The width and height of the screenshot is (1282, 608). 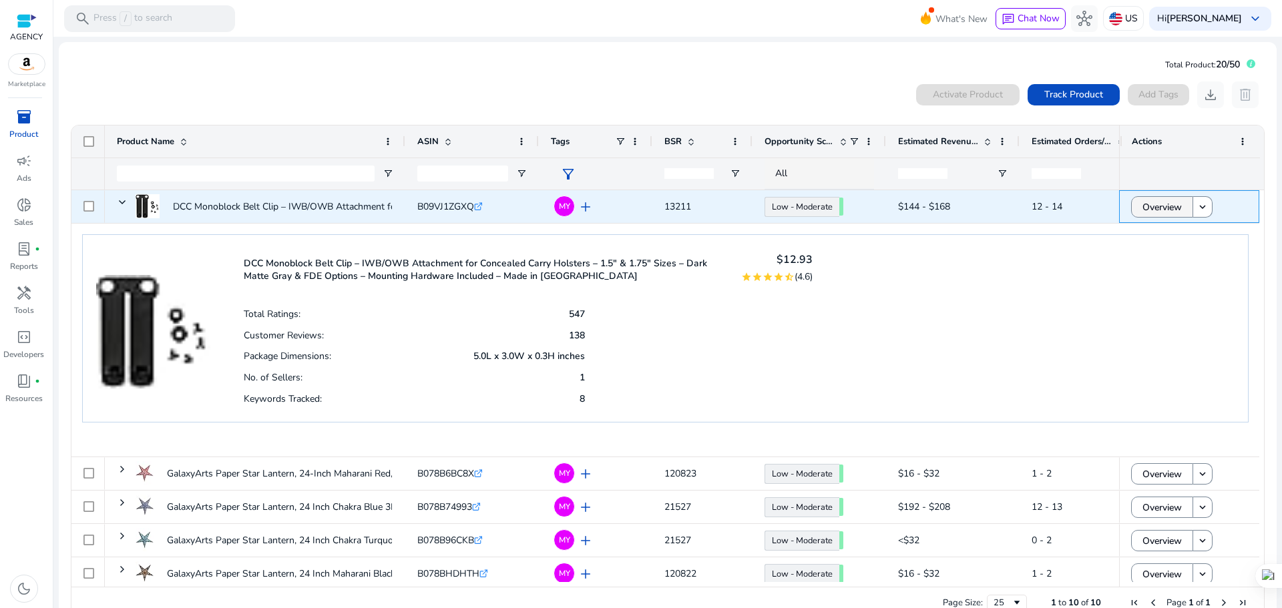 I want to click on span: 52.16, so click(x=841, y=507).